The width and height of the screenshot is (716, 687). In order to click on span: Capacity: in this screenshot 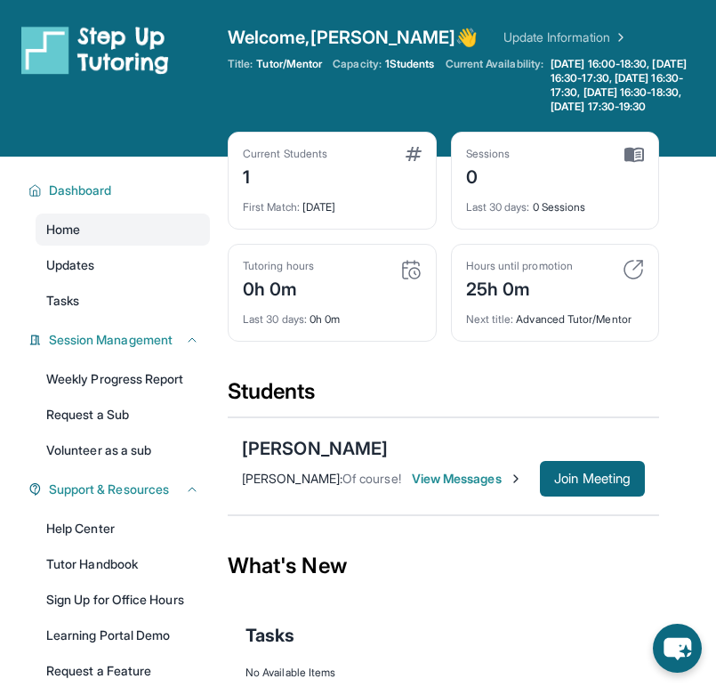, I will do `click(357, 64)`.